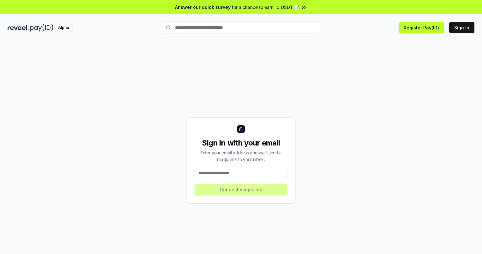 This screenshot has height=254, width=482. Describe the element at coordinates (241, 143) in the screenshot. I see `div: Sign in with your email` at that location.